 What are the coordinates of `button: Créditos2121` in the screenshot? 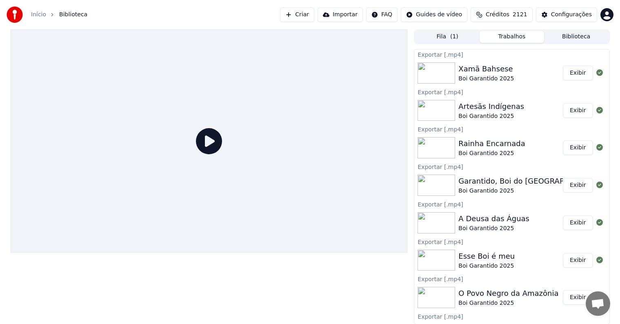 It's located at (501, 15).